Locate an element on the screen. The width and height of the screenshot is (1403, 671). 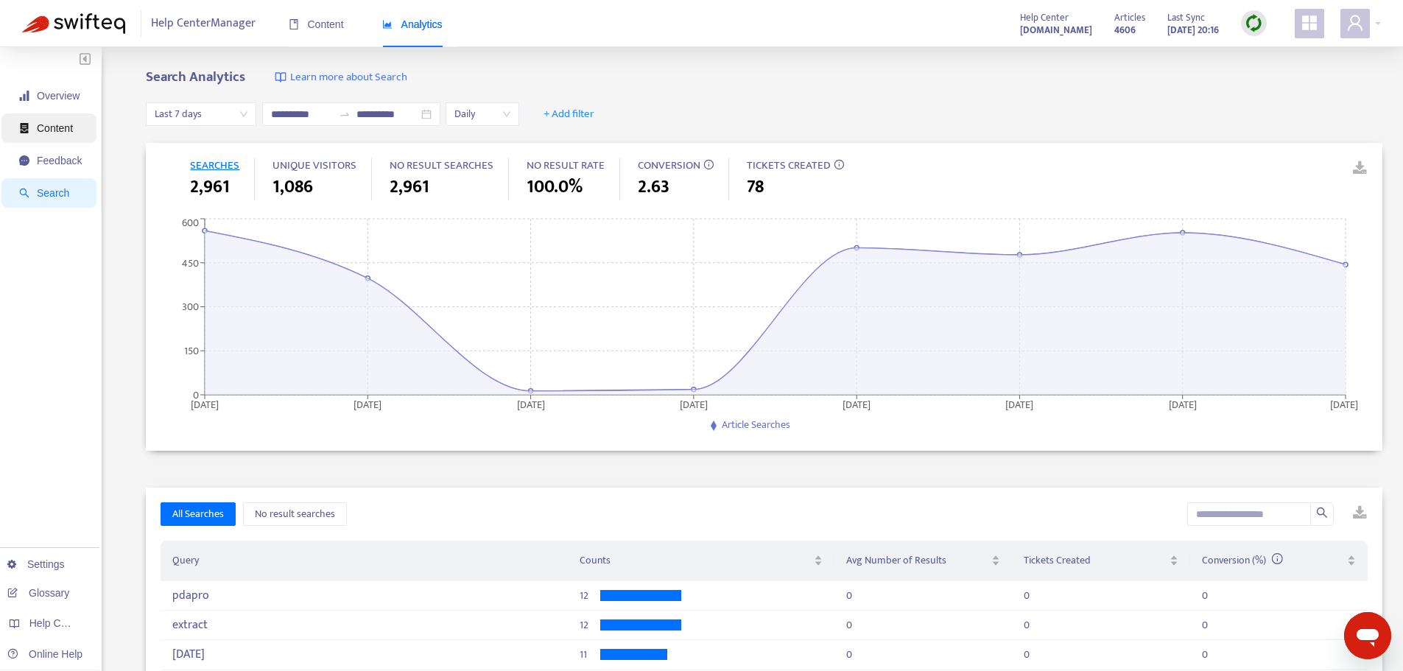
span: Article Searches is located at coordinates (756, 424).